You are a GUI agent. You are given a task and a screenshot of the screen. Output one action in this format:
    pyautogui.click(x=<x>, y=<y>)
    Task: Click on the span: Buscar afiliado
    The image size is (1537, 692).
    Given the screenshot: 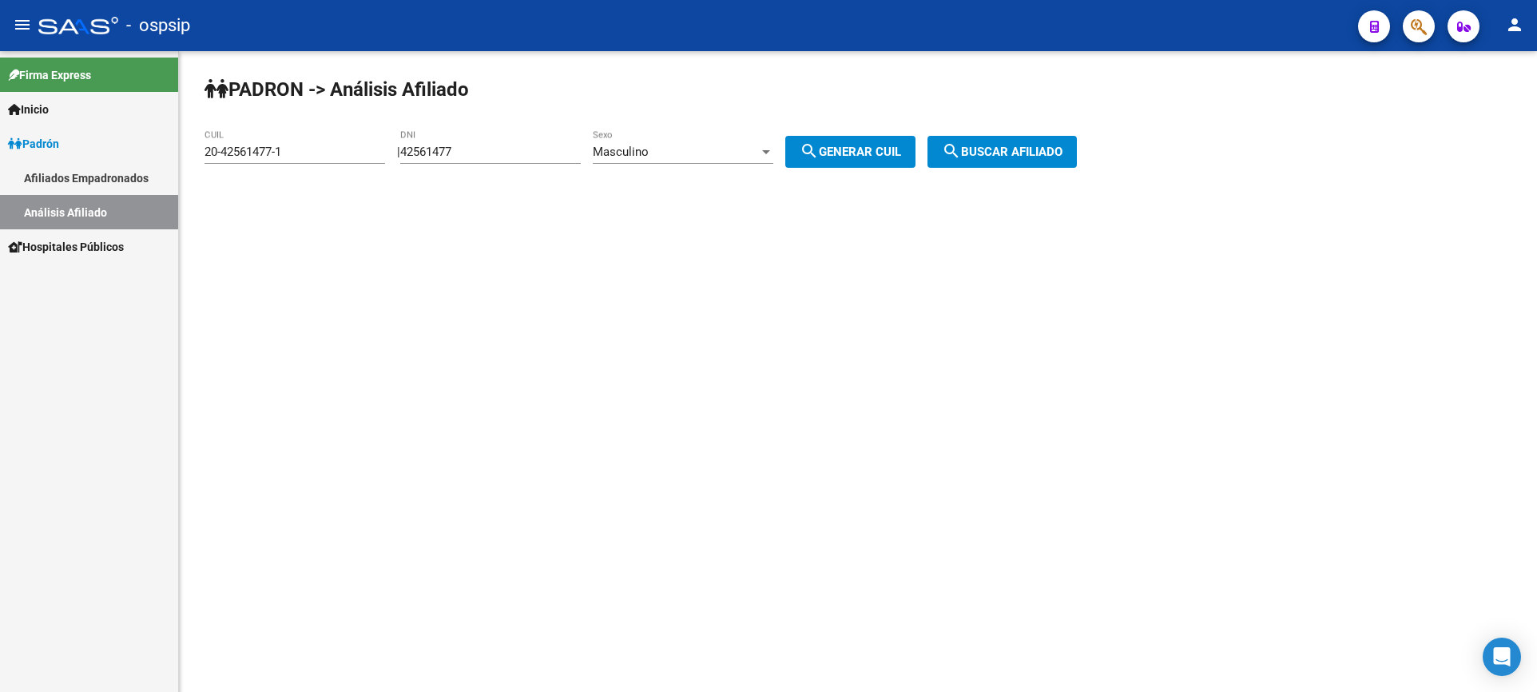 What is the action you would take?
    pyautogui.click(x=1002, y=152)
    